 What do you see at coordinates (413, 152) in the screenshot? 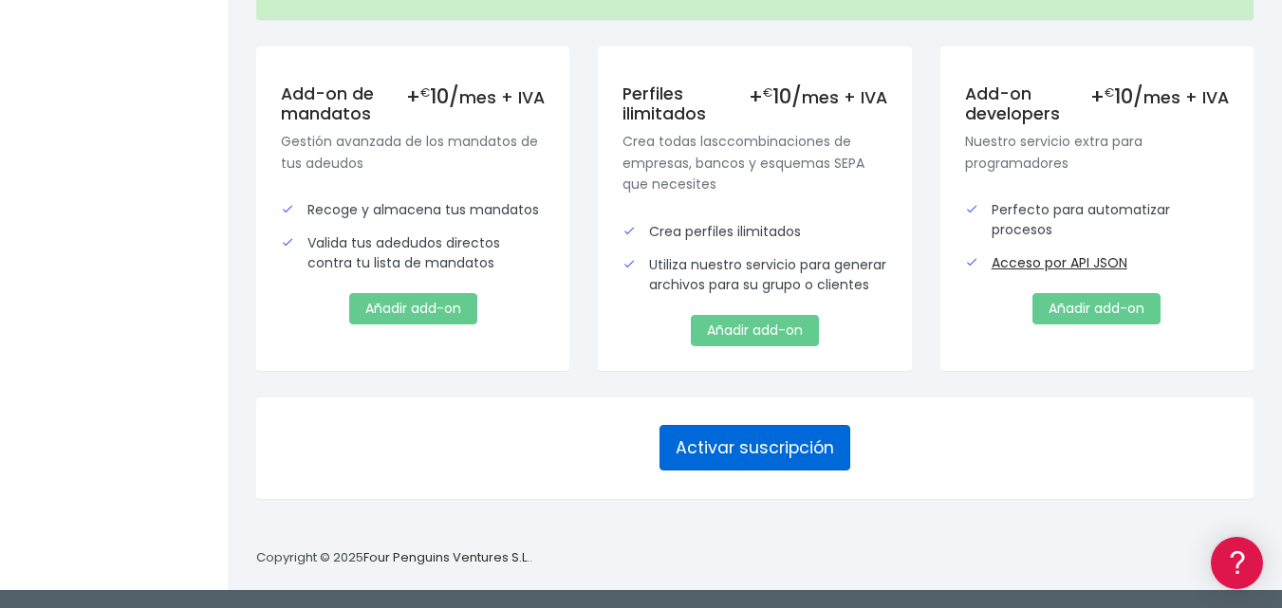
I see `p: Gestión avanzada de los mandatos de tus adeudos` at bounding box center [413, 152].